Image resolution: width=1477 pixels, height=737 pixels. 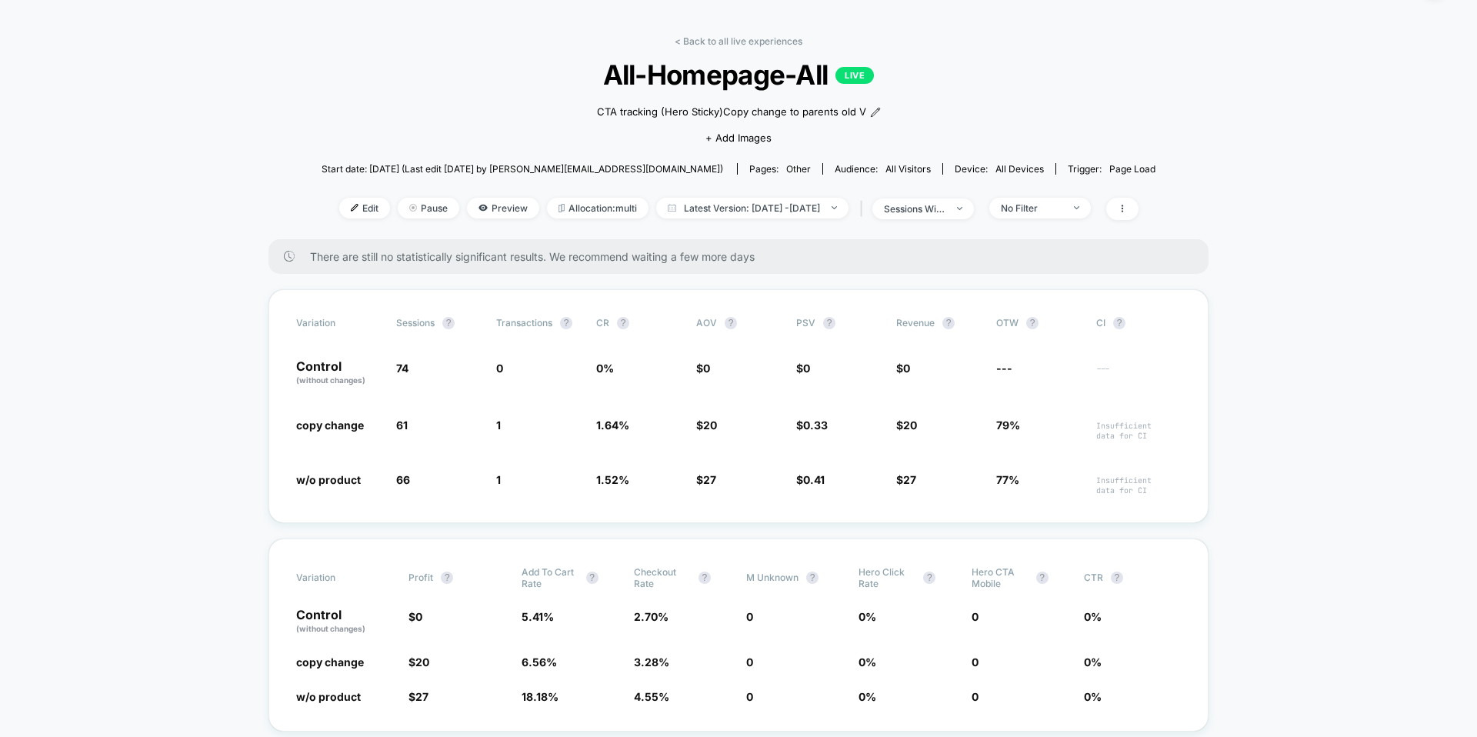 I want to click on div: sessions with impression, so click(x=915, y=209).